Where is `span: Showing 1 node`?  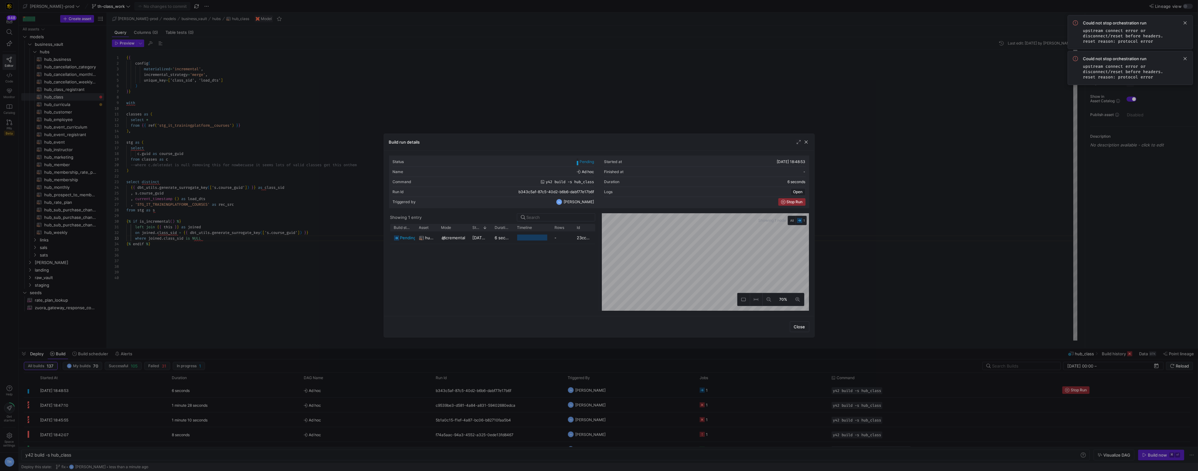
span: Showing 1 node is located at coordinates (773, 220).